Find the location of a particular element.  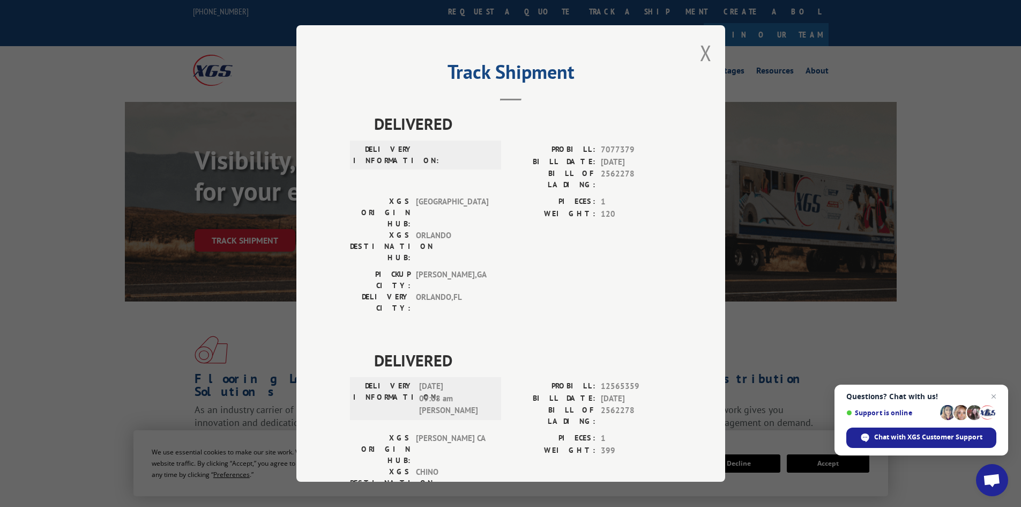

div: Open chat is located at coordinates (992, 480).